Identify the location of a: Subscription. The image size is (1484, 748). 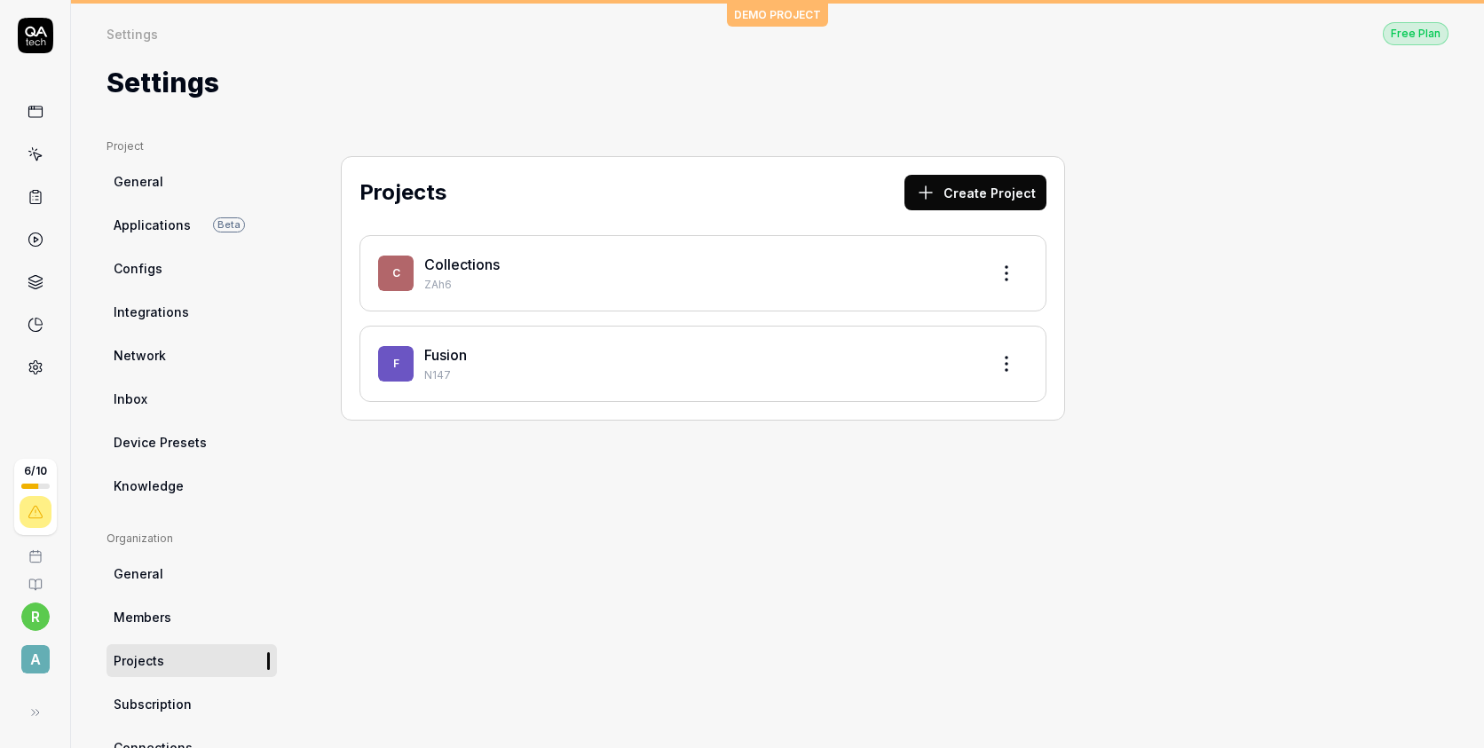
(192, 704).